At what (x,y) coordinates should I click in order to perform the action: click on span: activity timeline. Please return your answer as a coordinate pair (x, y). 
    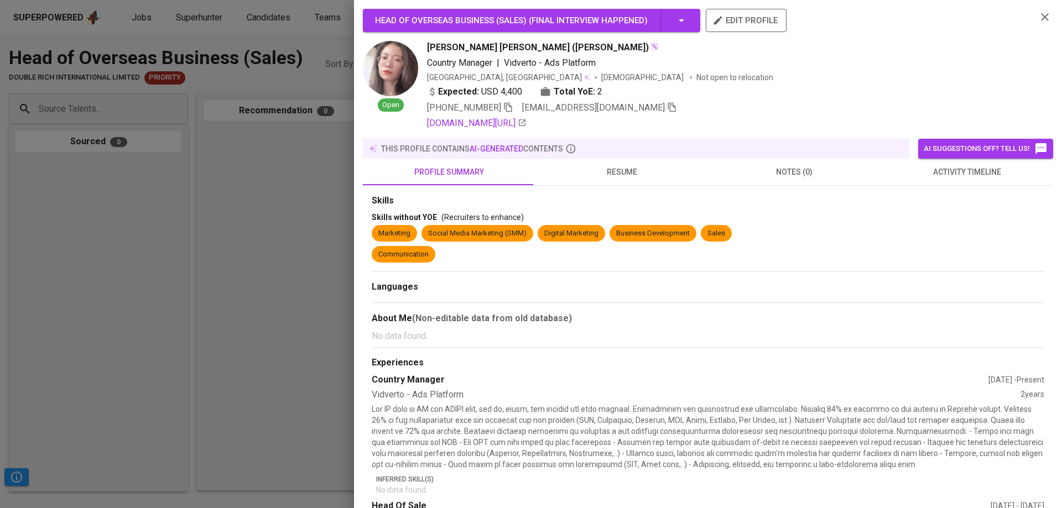
    Looking at the image, I should click on (967, 172).